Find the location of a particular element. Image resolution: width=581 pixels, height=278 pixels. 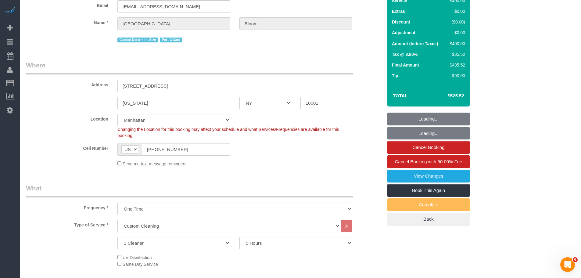

label: Name * is located at coordinates (67, 21).